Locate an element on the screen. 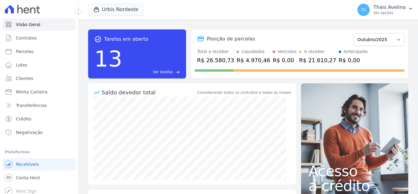 The height and width of the screenshot is (194, 418). div: R$ 26.580,73 is located at coordinates (215, 60).